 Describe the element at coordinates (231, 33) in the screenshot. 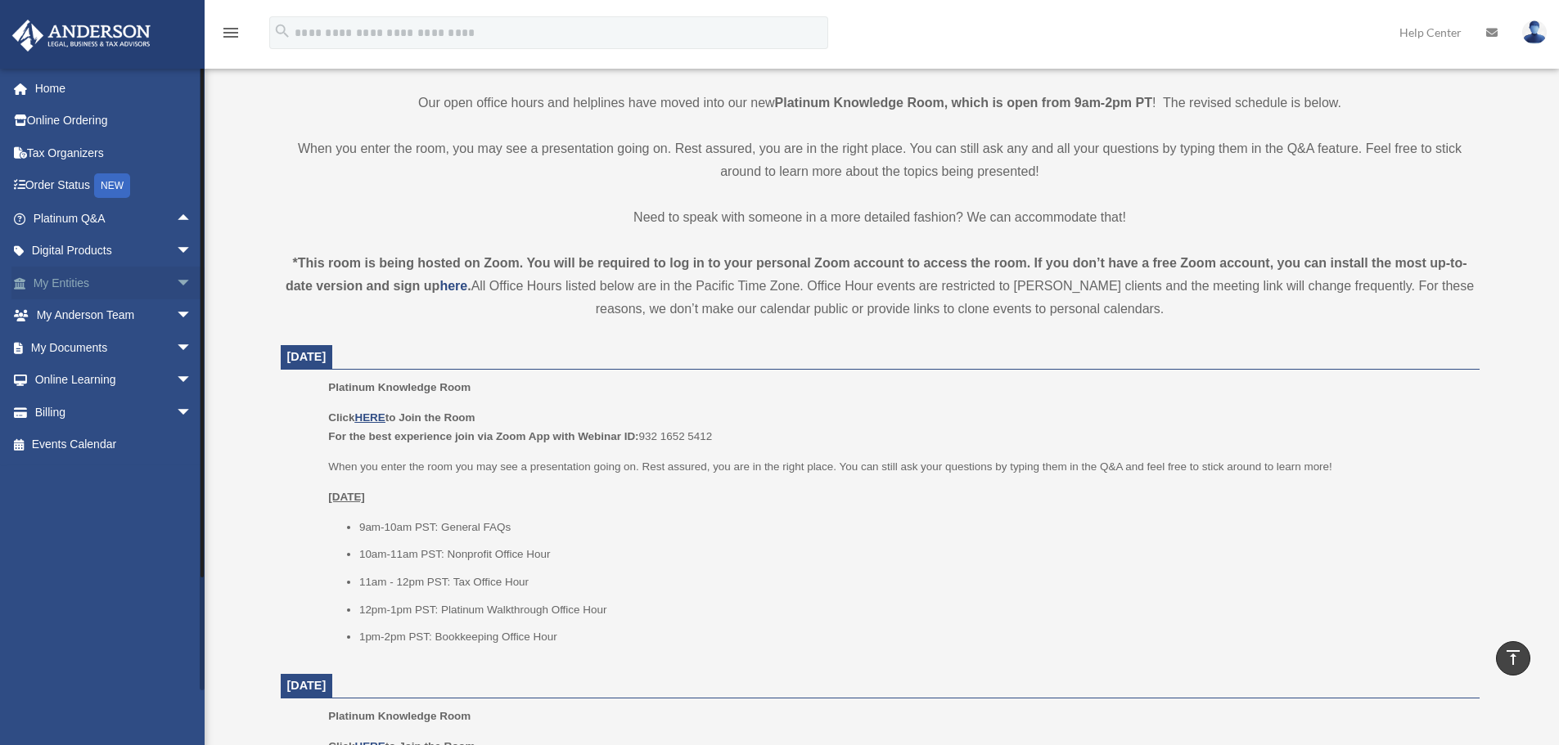

I see `i: menu` at that location.